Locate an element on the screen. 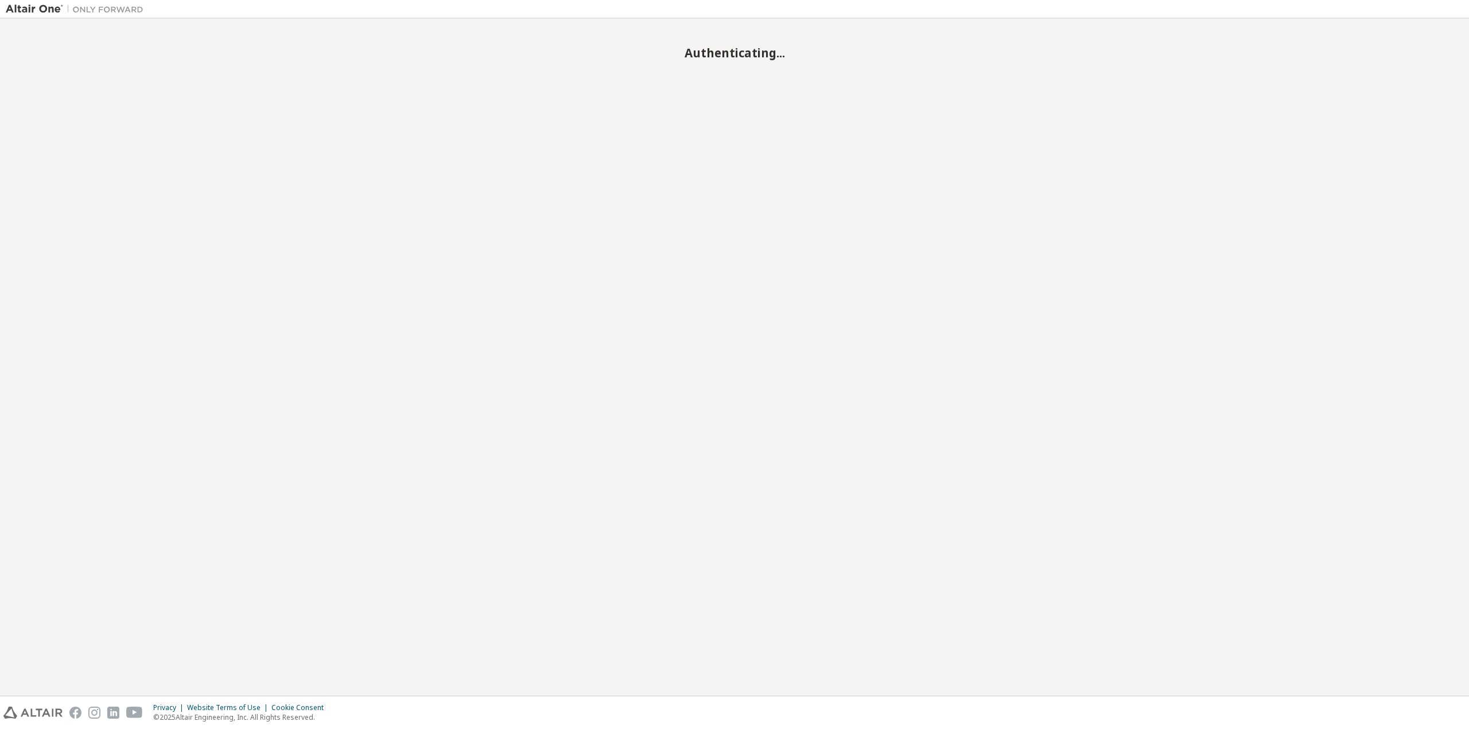 The height and width of the screenshot is (729, 1469). img: instagram.svg is located at coordinates (94, 713).